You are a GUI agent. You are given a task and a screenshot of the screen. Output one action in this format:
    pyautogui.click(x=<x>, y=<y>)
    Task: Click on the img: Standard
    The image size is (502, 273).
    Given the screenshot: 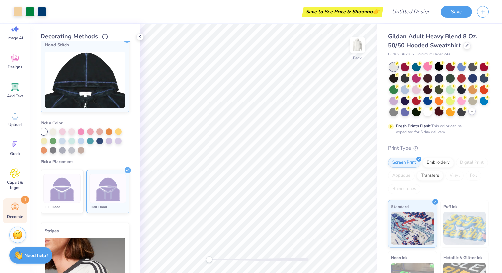 What is the action you would take?
    pyautogui.click(x=413, y=229)
    